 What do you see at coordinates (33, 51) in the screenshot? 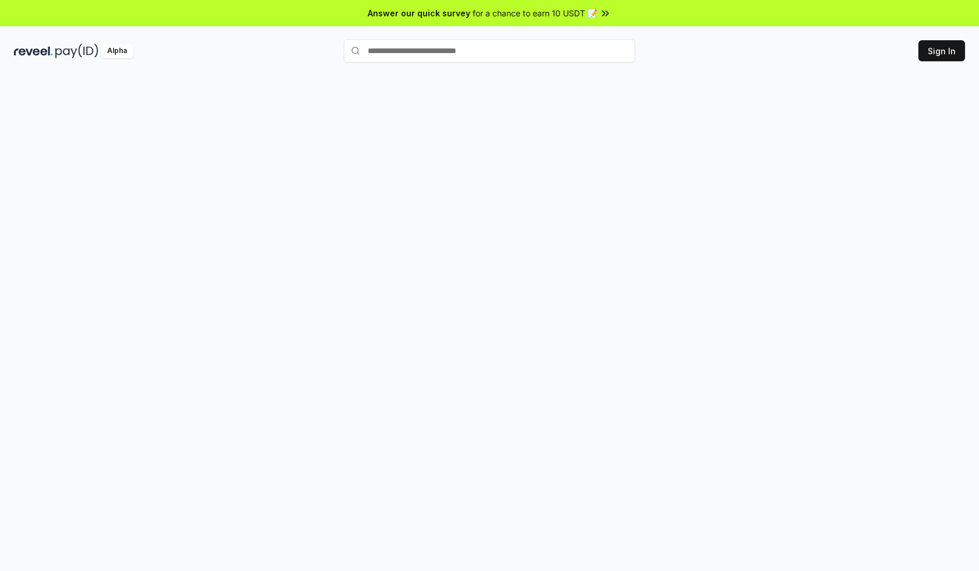
I see `img: reveel_dark` at bounding box center [33, 51].